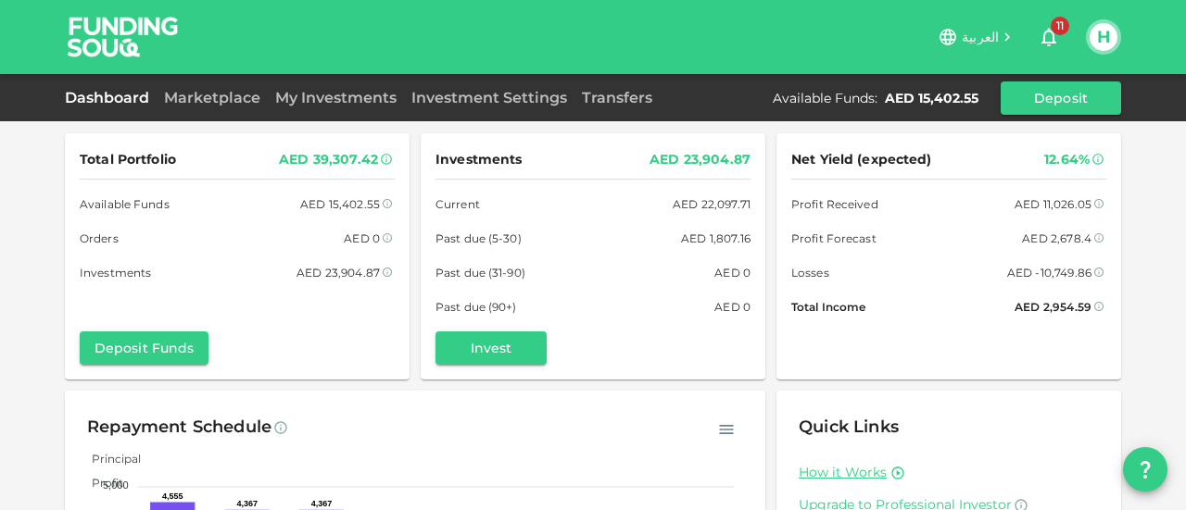 The width and height of the screenshot is (1186, 510). I want to click on tspan: 5,000, so click(116, 485).